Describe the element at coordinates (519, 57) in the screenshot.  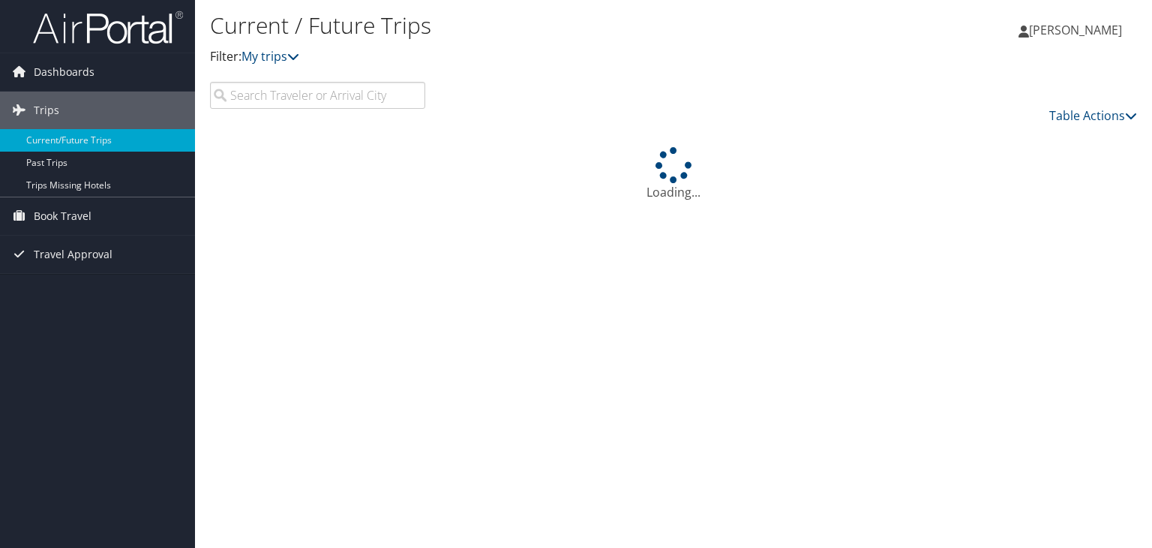
I see `p: Filter:` at that location.